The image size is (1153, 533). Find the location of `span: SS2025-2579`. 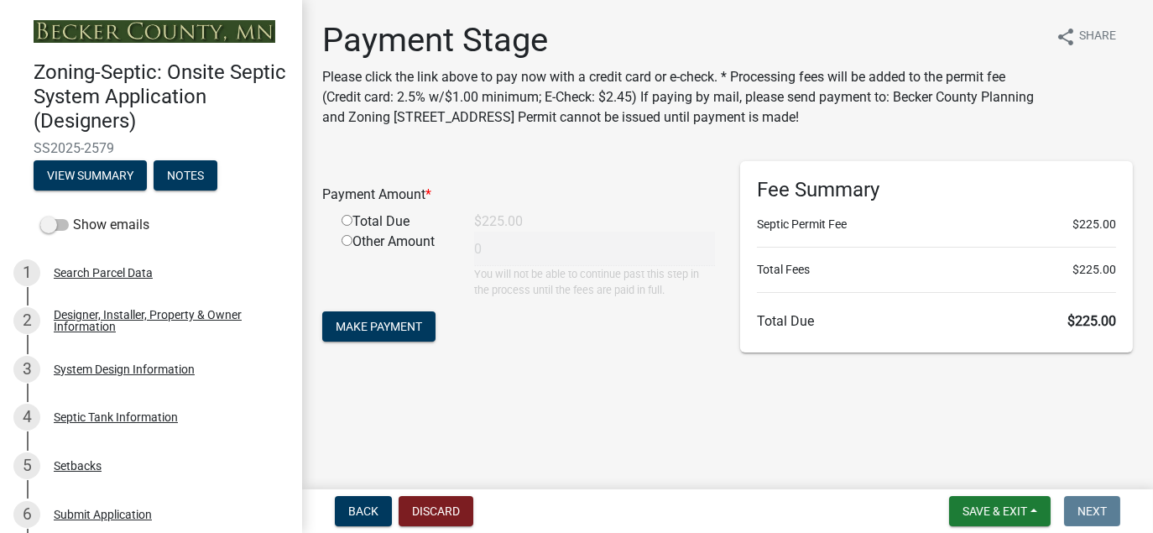

span: SS2025-2579 is located at coordinates (151, 148).